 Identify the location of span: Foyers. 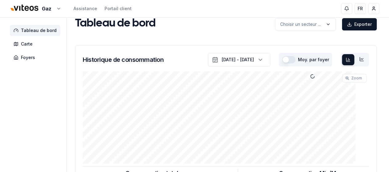
(28, 58).